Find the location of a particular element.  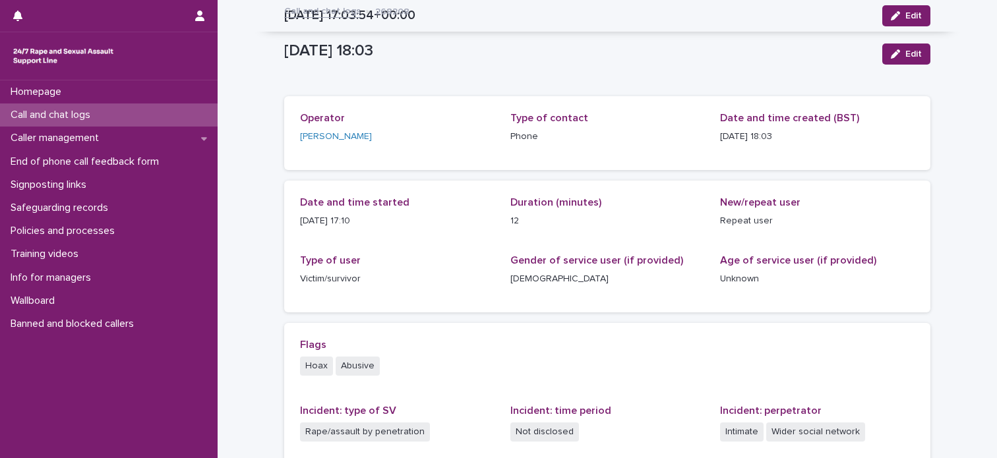

p: Call and chat logs is located at coordinates (53, 115).